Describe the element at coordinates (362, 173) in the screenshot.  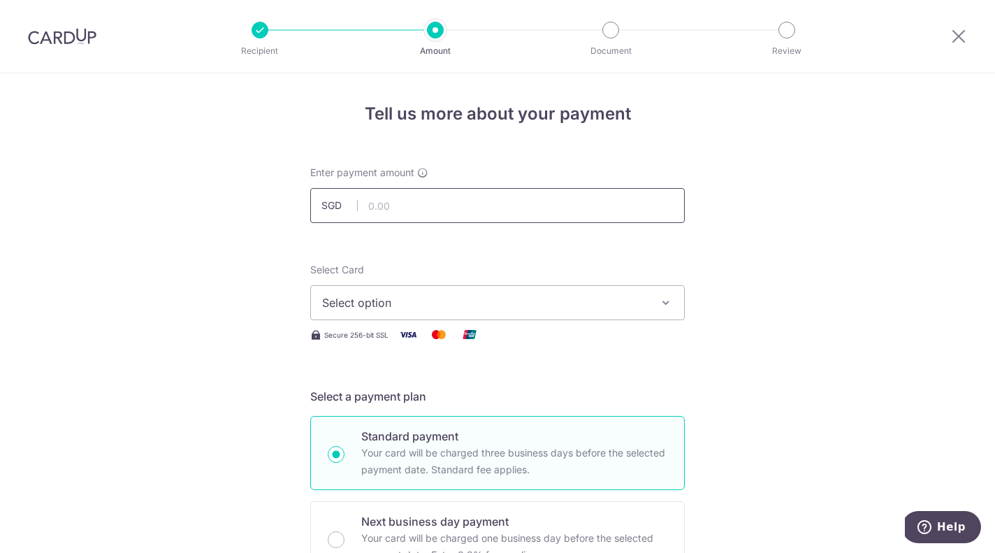
I see `span: Enter payment amount` at that location.